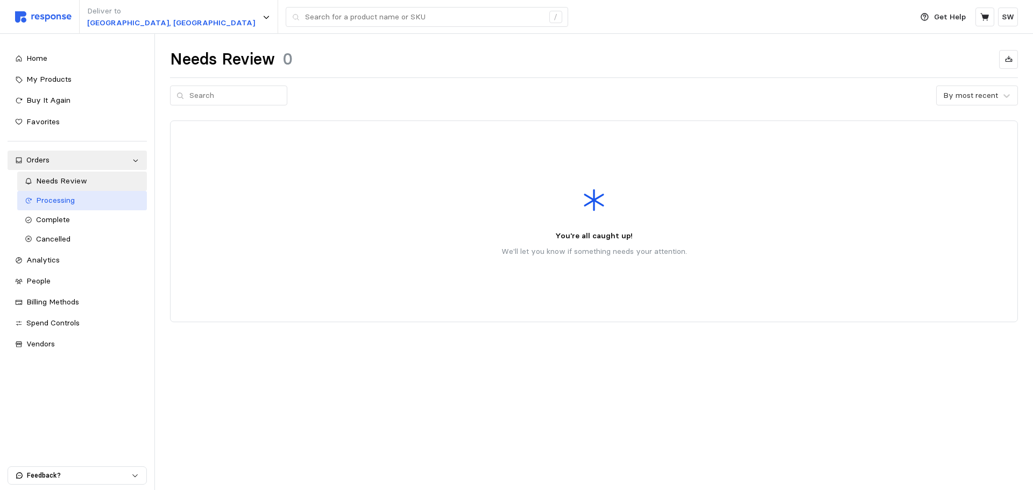  What do you see at coordinates (77, 160) in the screenshot?
I see `a: Orders` at bounding box center [77, 160].